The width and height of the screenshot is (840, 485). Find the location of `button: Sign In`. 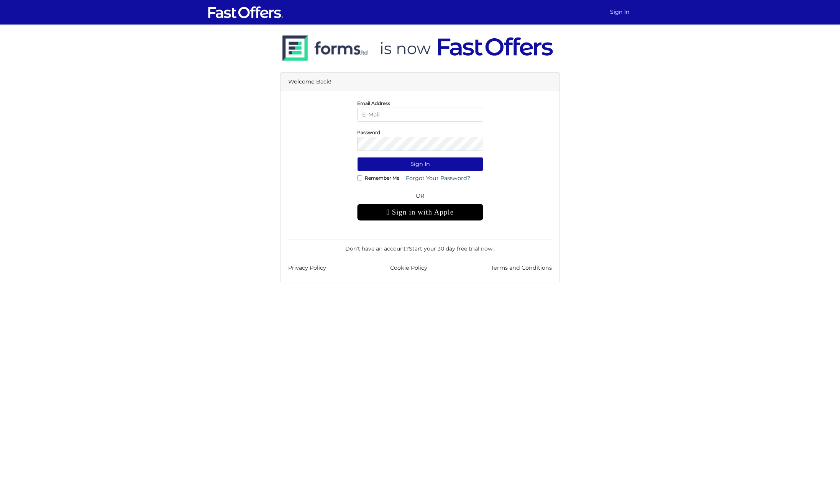

button: Sign In is located at coordinates (420, 164).